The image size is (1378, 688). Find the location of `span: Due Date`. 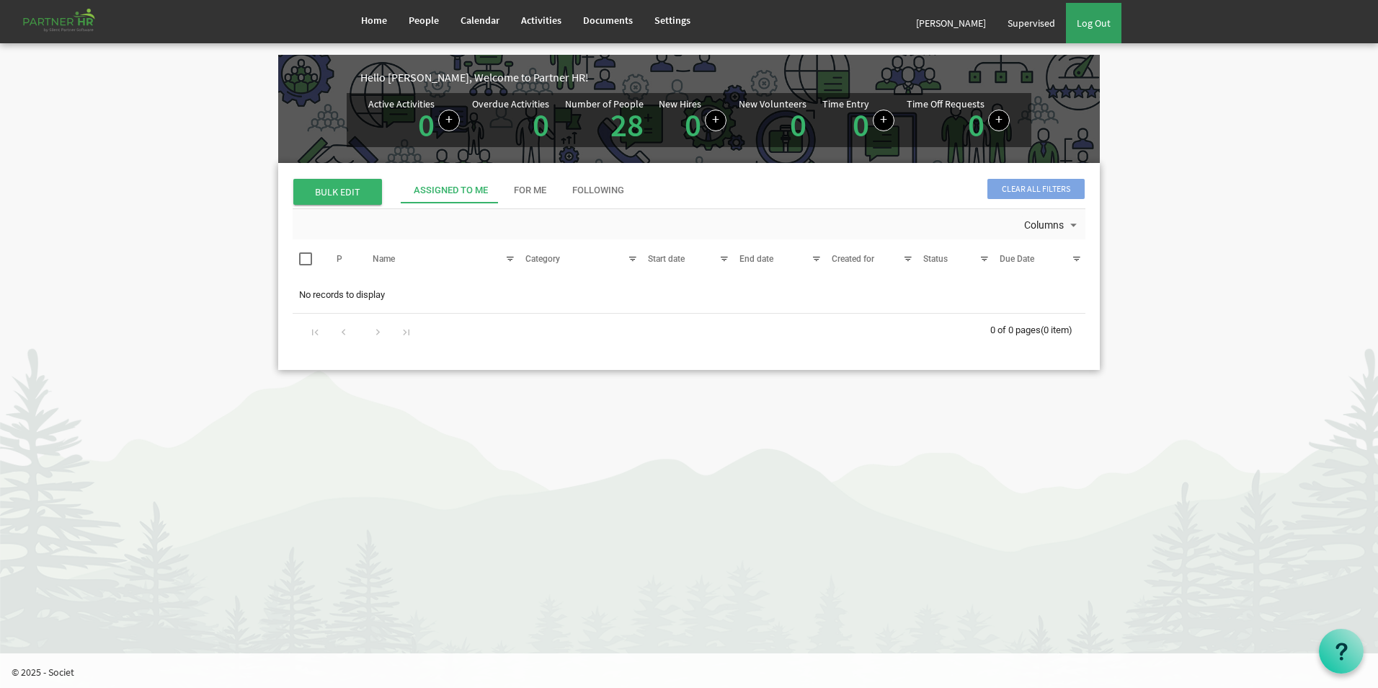

span: Due Date is located at coordinates (1017, 259).